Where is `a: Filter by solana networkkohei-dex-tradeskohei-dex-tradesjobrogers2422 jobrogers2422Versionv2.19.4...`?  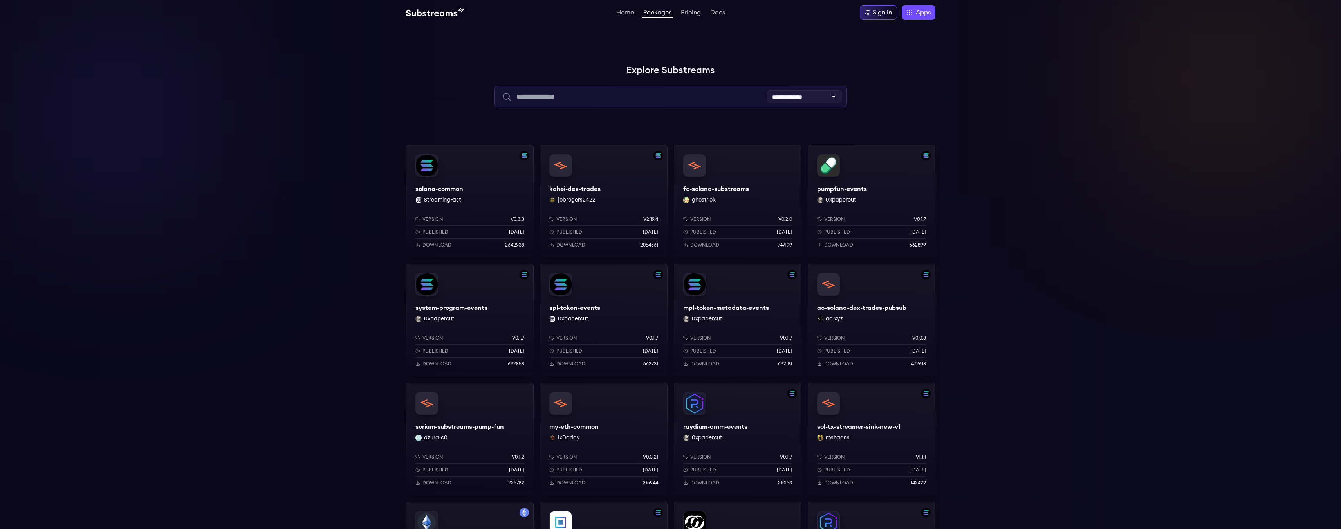
a: Filter by solana networkkohei-dex-tradeskohei-dex-tradesjobrogers2422 jobrogers2422Versionv2.19.4... is located at coordinates (604, 201).